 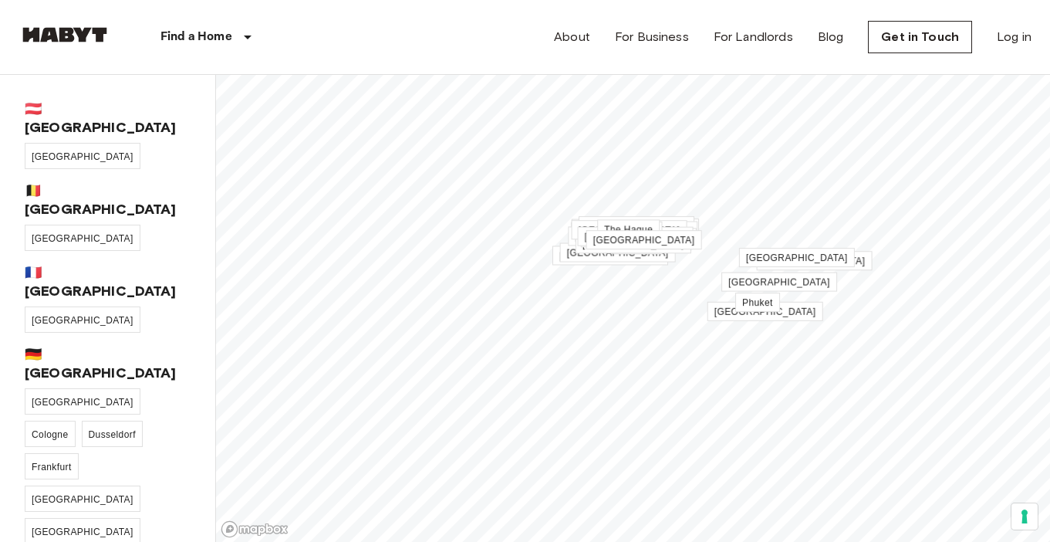 What do you see at coordinates (638, 244) in the screenshot?
I see `a: Modena` at bounding box center [638, 244].